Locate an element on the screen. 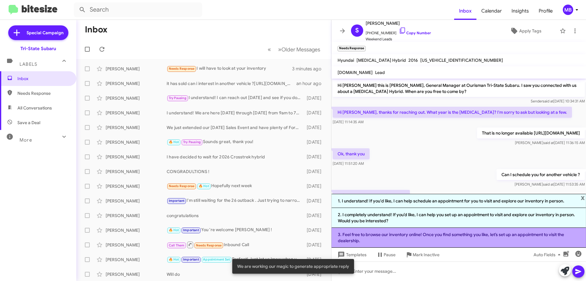 This screenshot has height=281, width=586. span: Apply Tags is located at coordinates (530, 31).